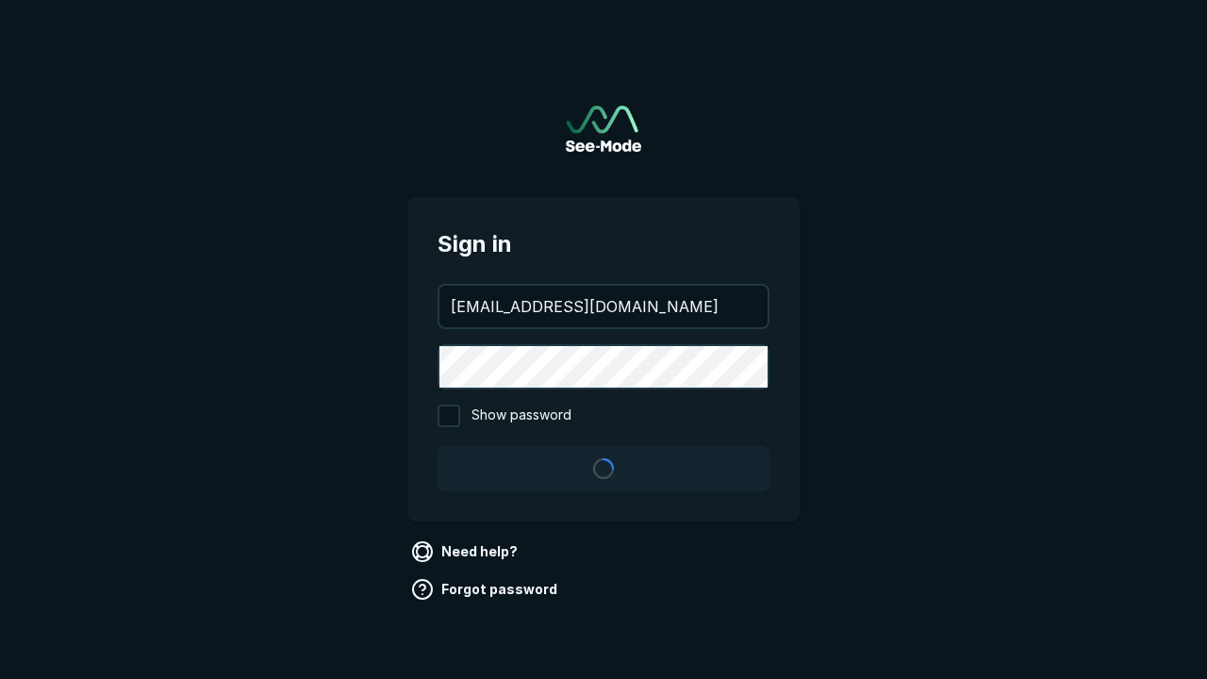 The width and height of the screenshot is (1207, 679). What do you see at coordinates (486, 590) in the screenshot?
I see `a: Forgot password` at bounding box center [486, 590].